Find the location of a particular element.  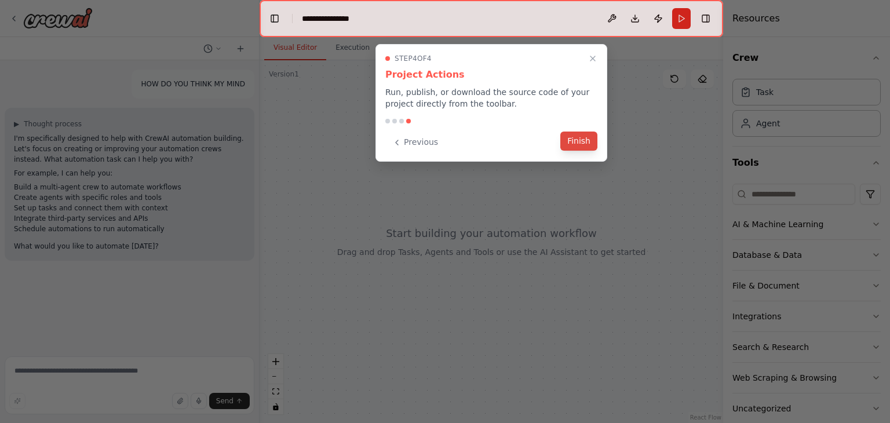

h3: Project Actions is located at coordinates (491, 75).